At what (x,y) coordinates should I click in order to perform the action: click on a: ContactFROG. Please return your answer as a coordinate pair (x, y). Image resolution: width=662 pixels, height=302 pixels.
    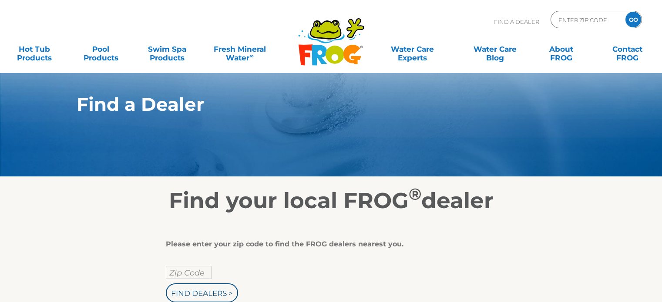
    Looking at the image, I should click on (627, 49).